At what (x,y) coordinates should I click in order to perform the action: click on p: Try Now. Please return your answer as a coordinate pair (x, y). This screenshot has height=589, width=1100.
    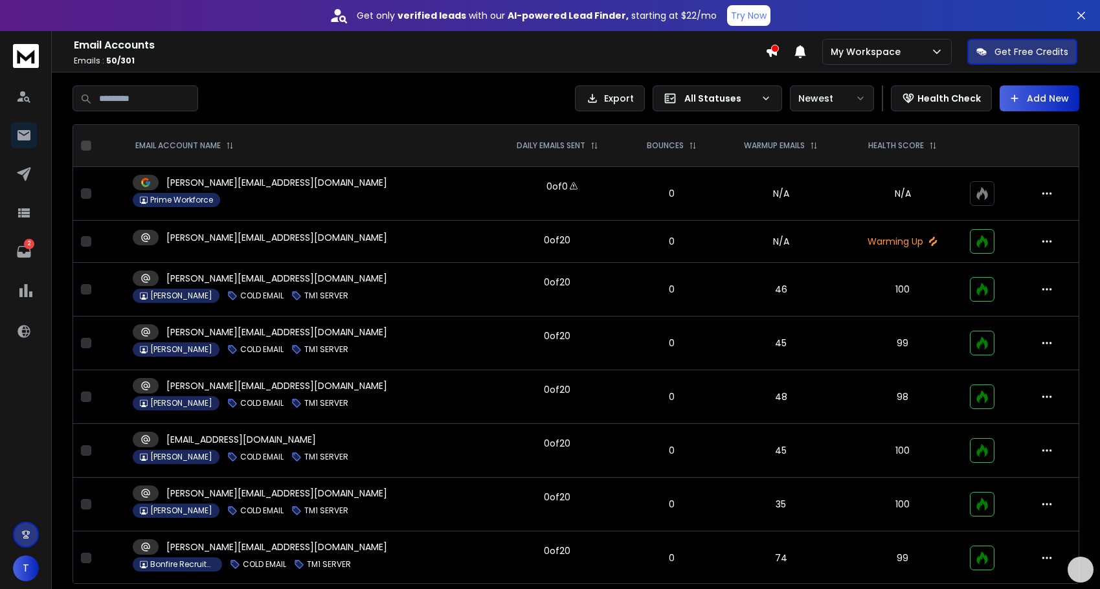
    Looking at the image, I should click on (749, 16).